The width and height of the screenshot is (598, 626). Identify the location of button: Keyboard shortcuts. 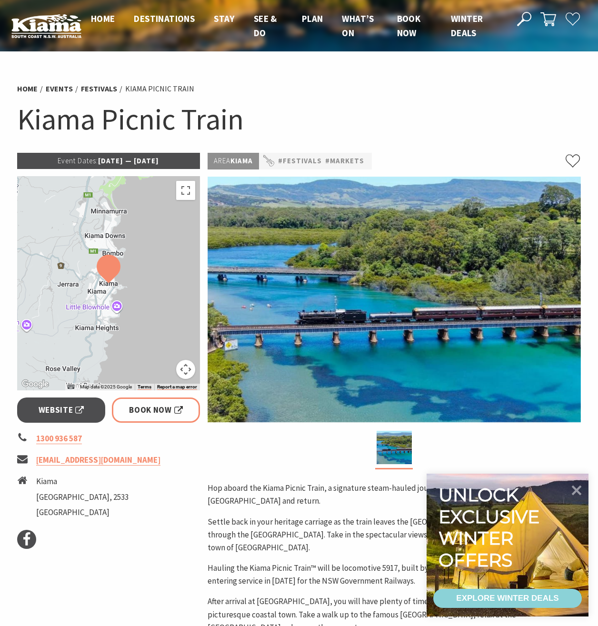
(71, 387).